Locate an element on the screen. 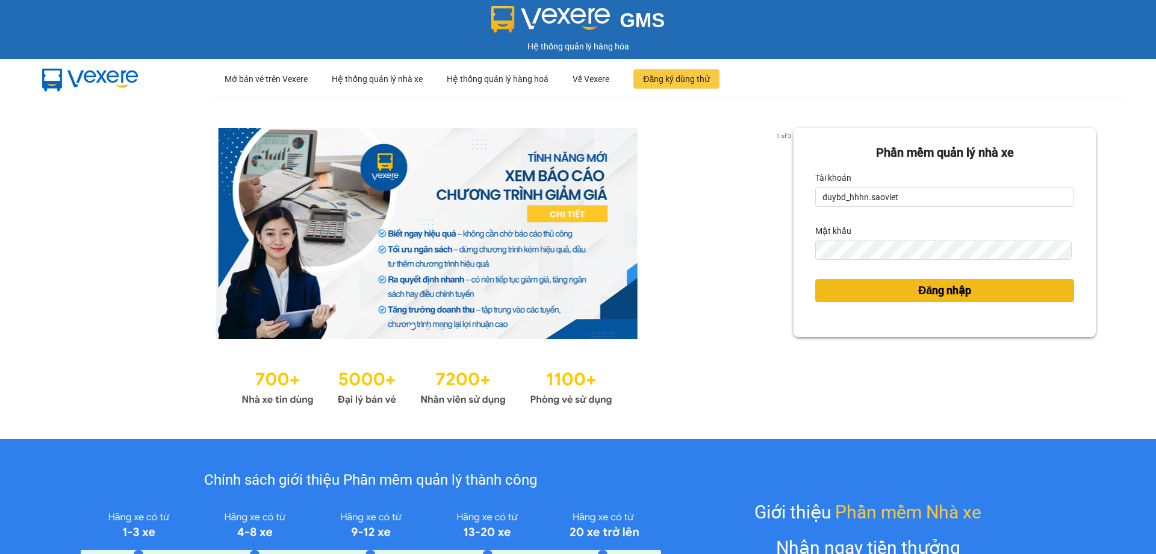 This screenshot has width=1156, height=554. input: Tài khoản is located at coordinates (945, 197).